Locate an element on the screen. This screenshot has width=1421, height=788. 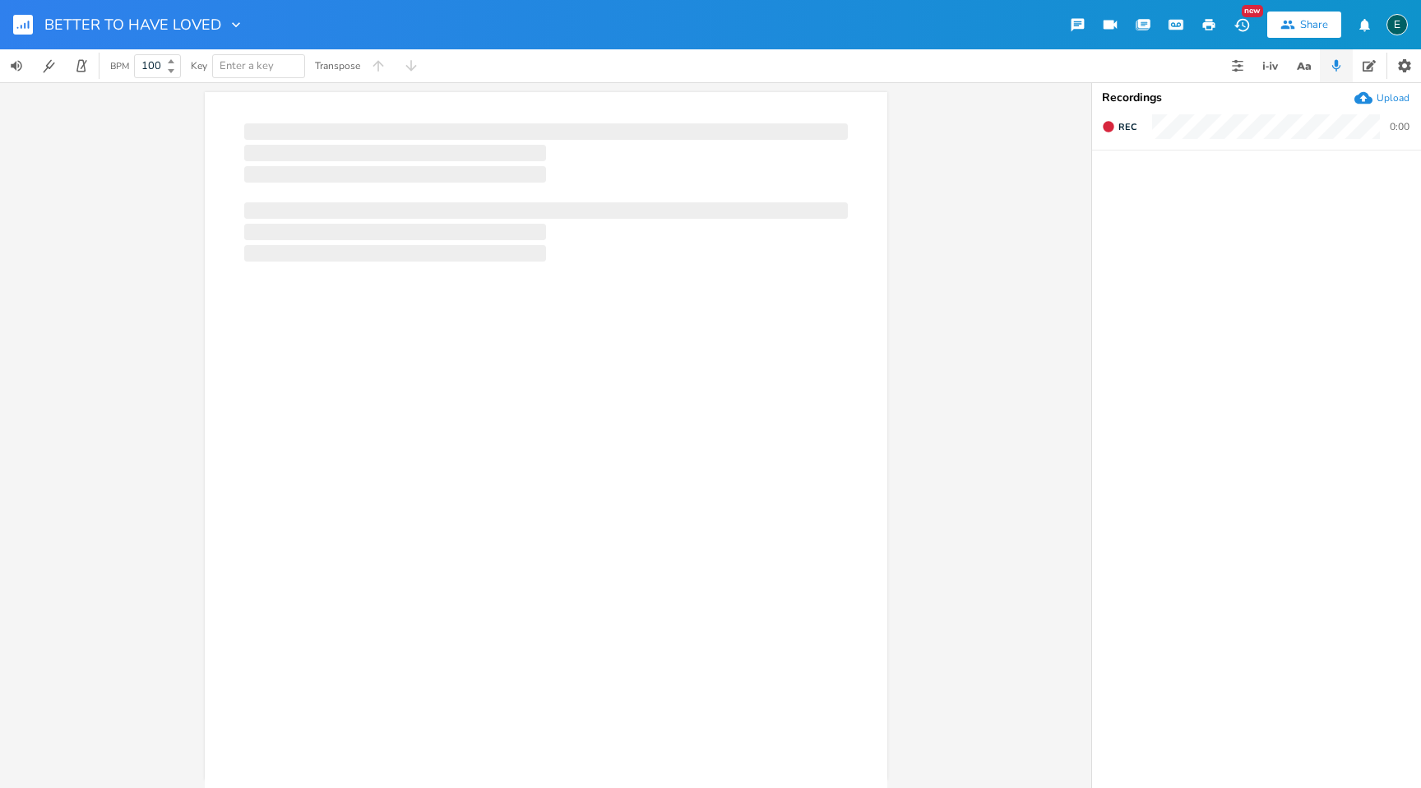
span: Rec is located at coordinates (1128, 127).